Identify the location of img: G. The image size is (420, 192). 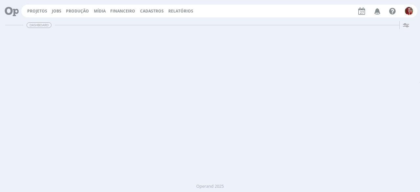
(409, 11).